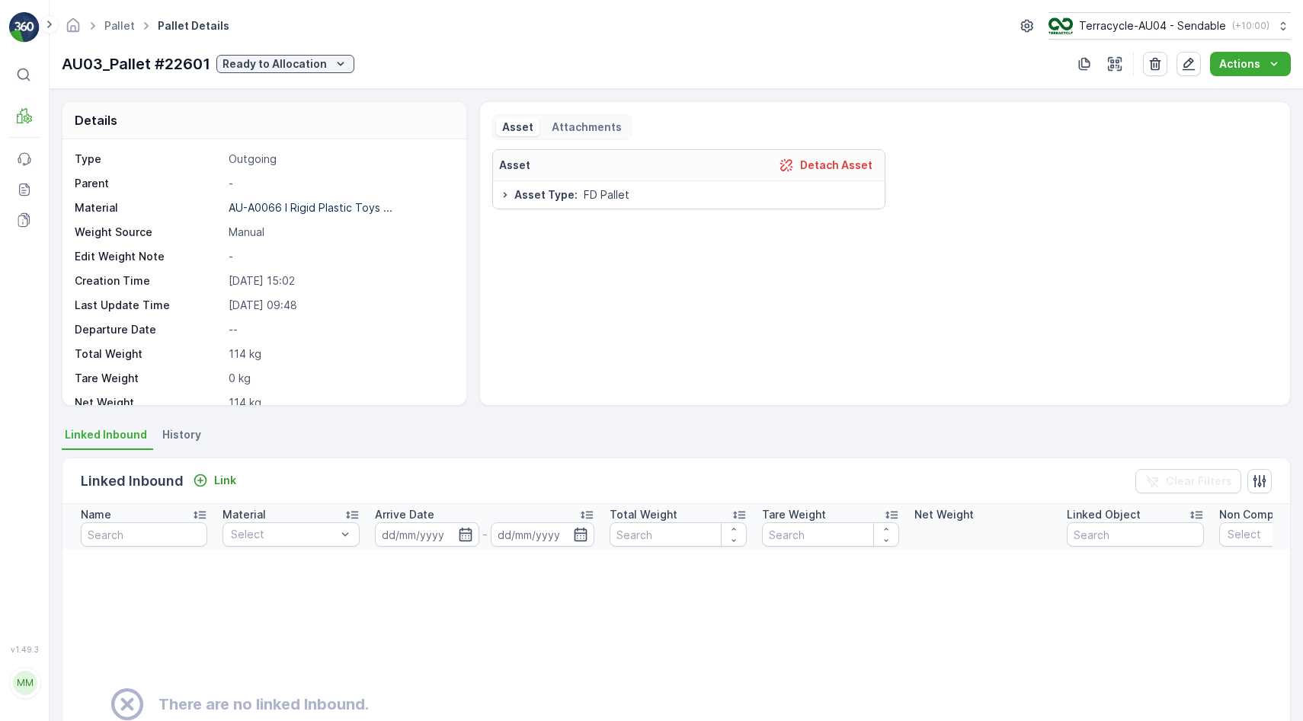  What do you see at coordinates (339, 379) in the screenshot?
I see `p: 0 kg` at bounding box center [339, 379].